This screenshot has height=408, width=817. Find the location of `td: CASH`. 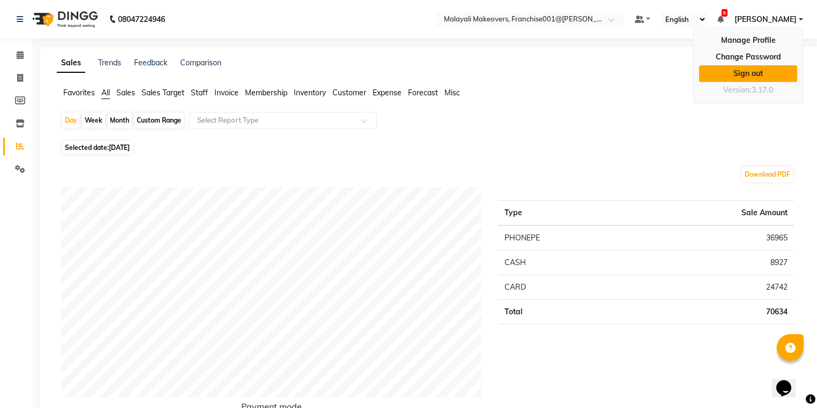

td: CASH is located at coordinates (564, 263).